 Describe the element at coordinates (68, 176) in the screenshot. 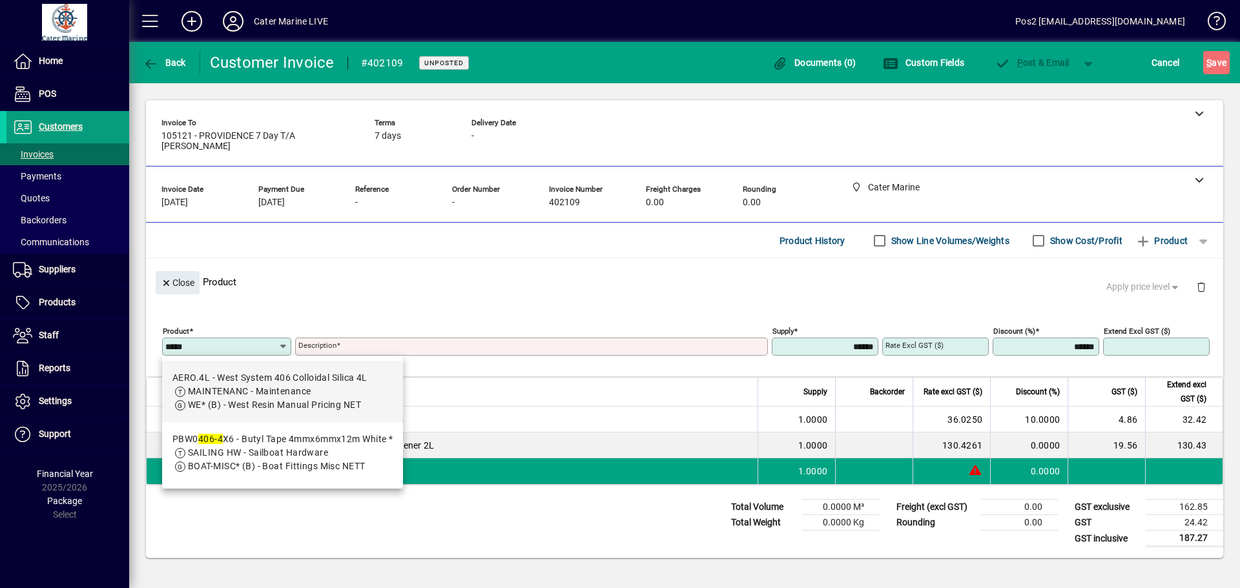

I see `a: Payments` at that location.